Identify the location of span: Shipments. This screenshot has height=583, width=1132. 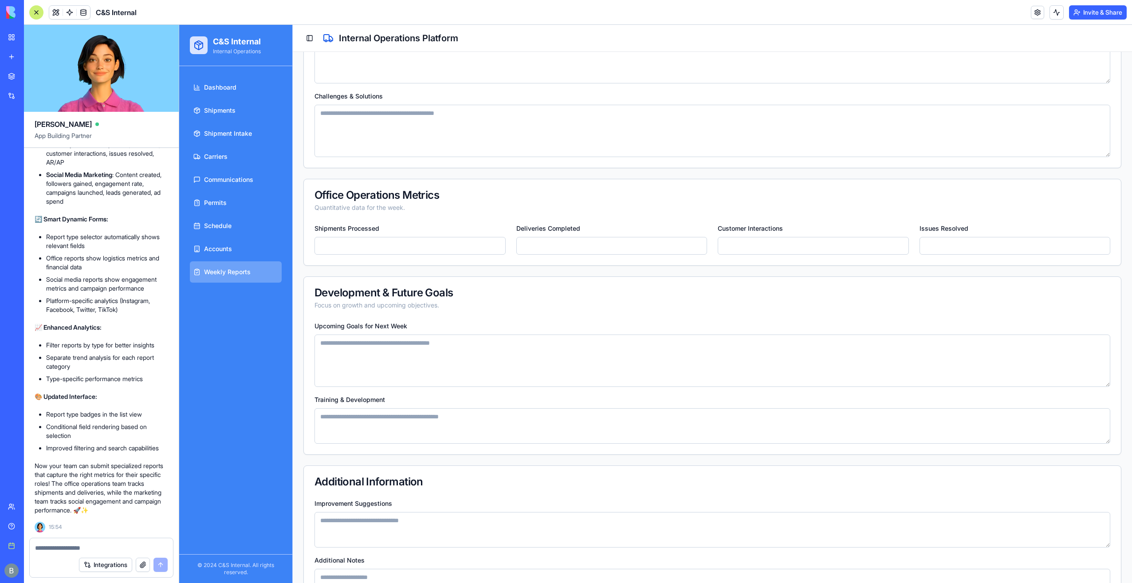
(40, 86).